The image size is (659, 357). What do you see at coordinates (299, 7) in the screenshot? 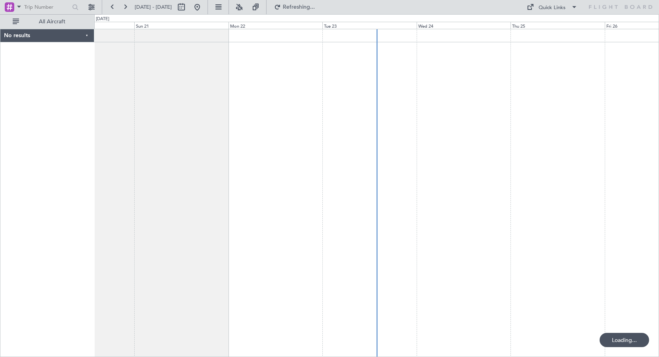
I see `span: Refreshing...` at bounding box center [299, 7].